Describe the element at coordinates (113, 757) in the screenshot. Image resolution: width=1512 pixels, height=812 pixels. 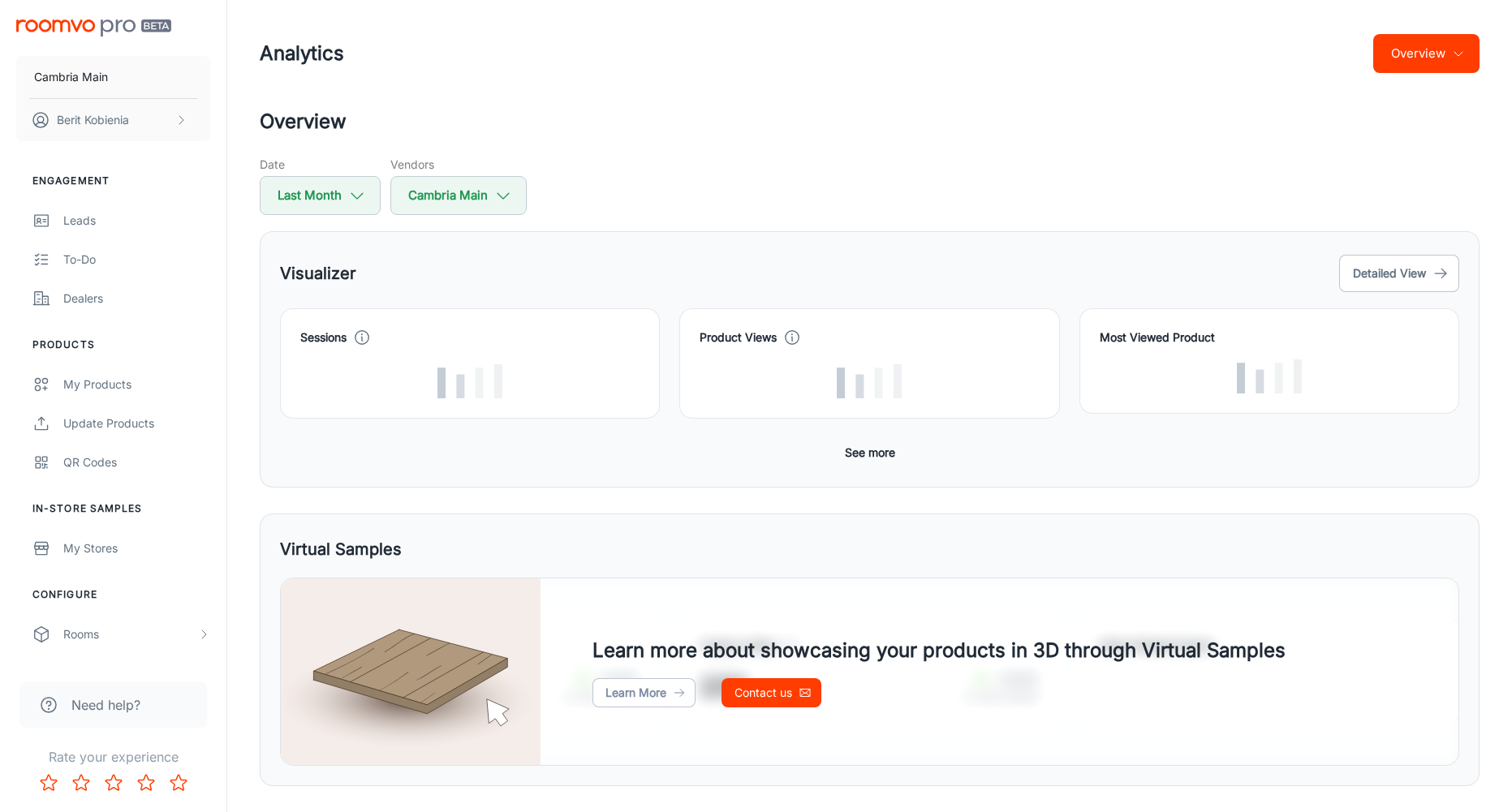
I see `p: Rate your experience` at that location.